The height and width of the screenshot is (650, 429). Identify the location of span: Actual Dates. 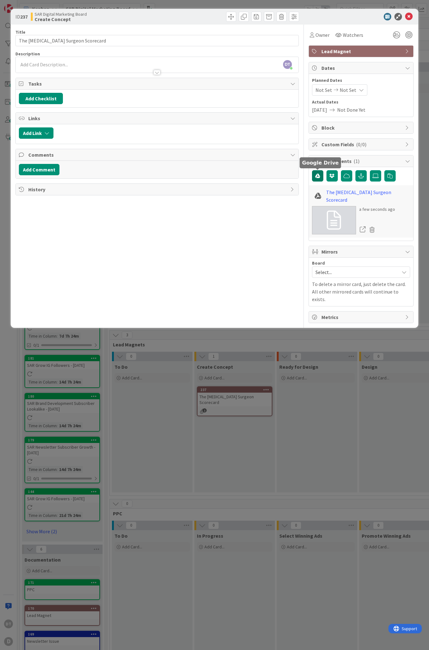
(361, 102).